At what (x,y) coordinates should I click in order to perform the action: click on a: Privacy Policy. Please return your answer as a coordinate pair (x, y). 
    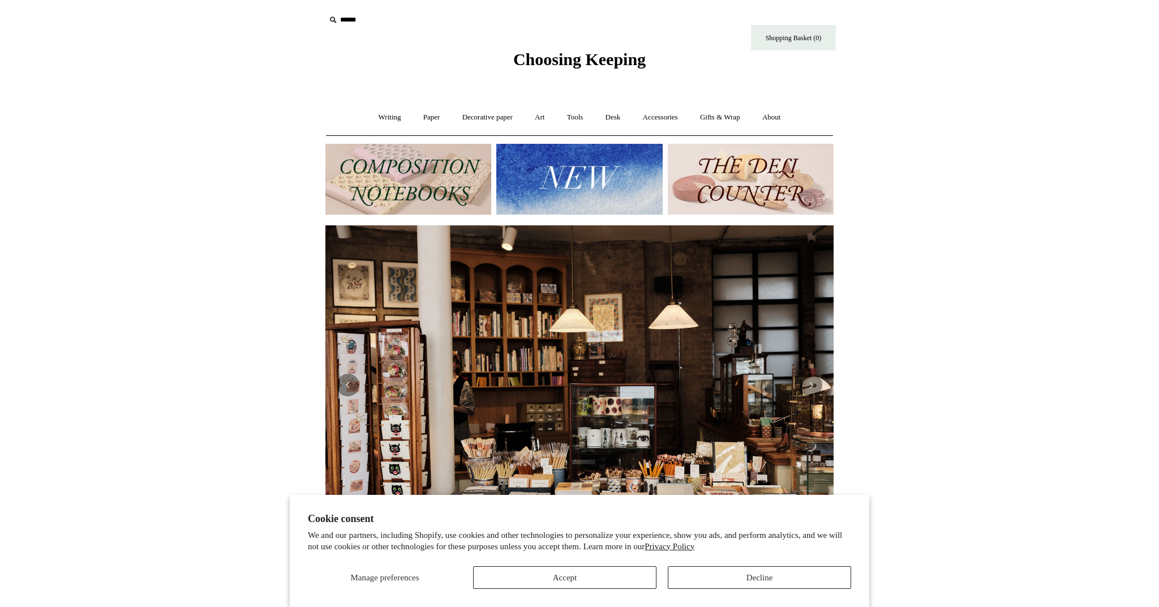
    Looking at the image, I should click on (670, 546).